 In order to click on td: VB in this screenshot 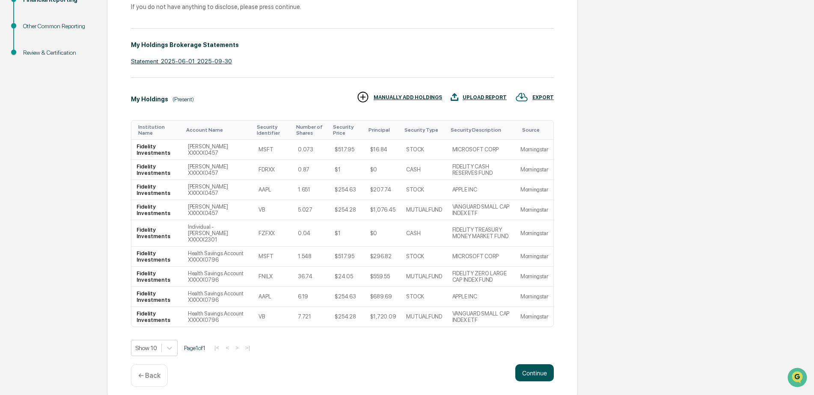, I will do `click(273, 317)`.